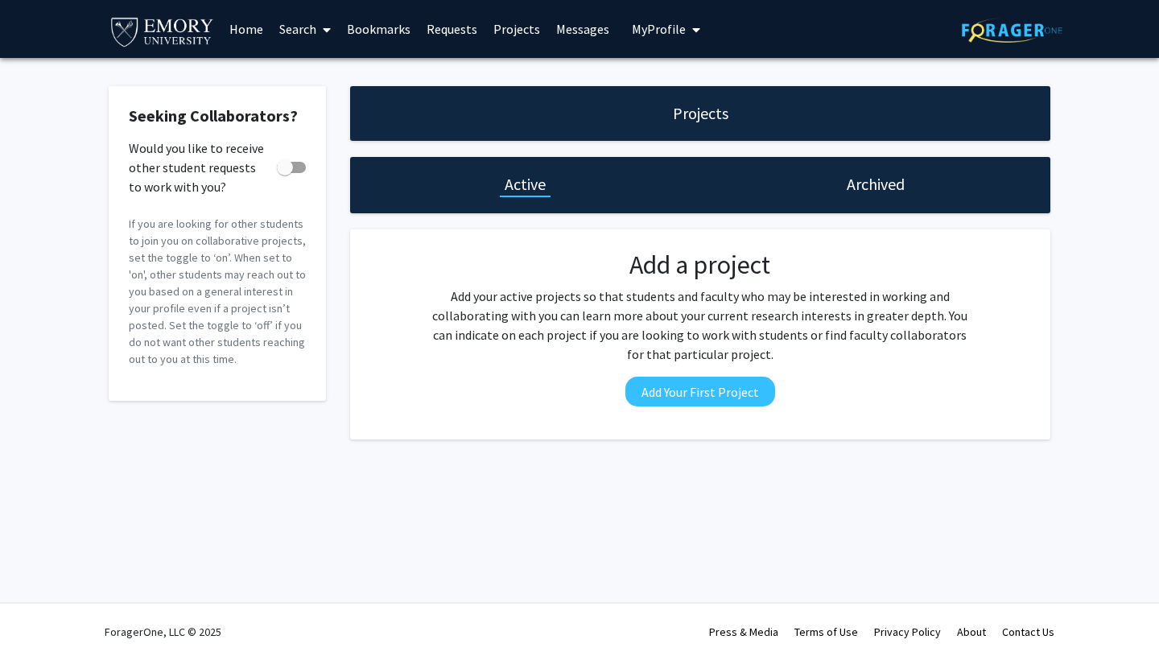  I want to click on a: Home, so click(246, 29).